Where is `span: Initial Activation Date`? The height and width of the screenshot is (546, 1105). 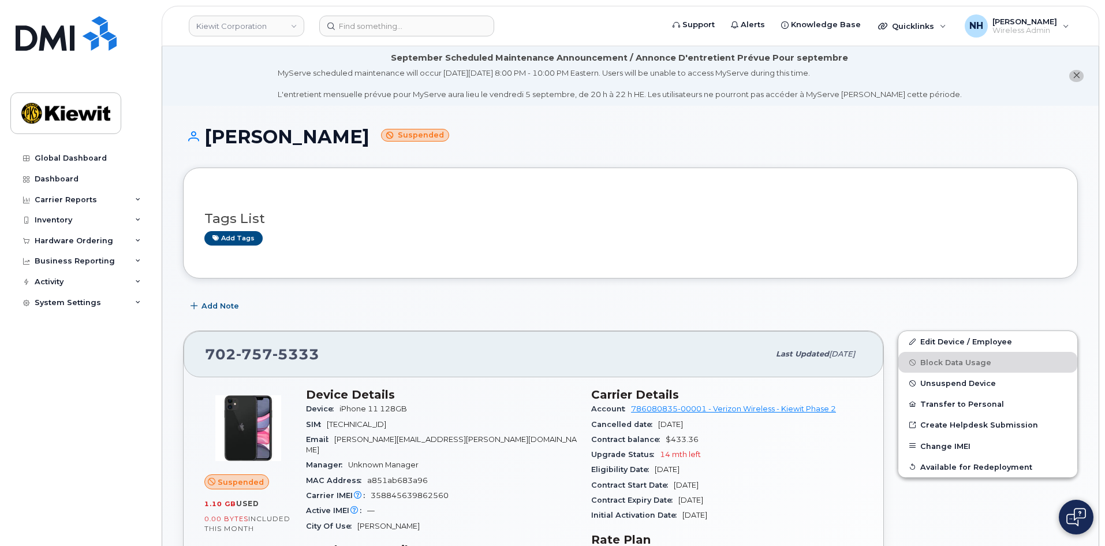
span: Initial Activation Date is located at coordinates (637, 514).